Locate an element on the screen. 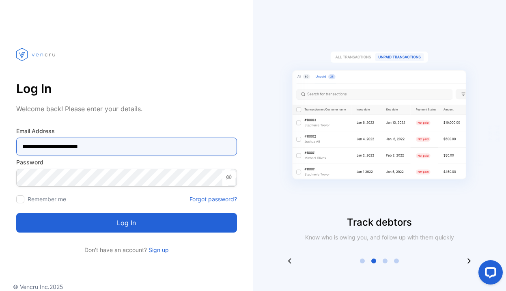  label: Remember me is located at coordinates (47, 199).